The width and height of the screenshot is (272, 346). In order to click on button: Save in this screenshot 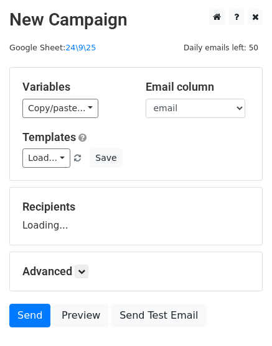, I will do `click(106, 158)`.